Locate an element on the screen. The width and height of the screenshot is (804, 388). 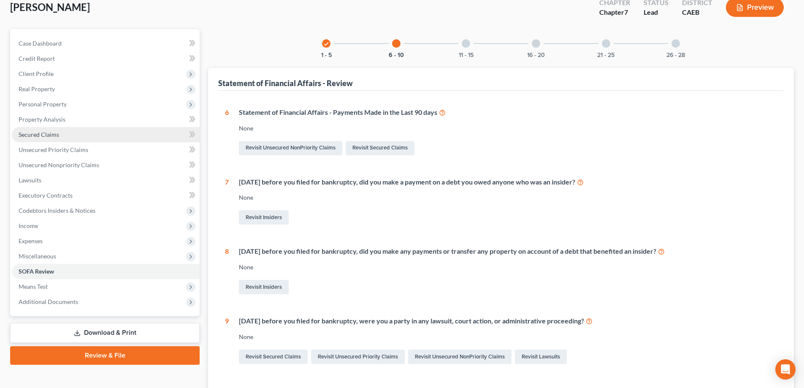
span: Income is located at coordinates (28, 225).